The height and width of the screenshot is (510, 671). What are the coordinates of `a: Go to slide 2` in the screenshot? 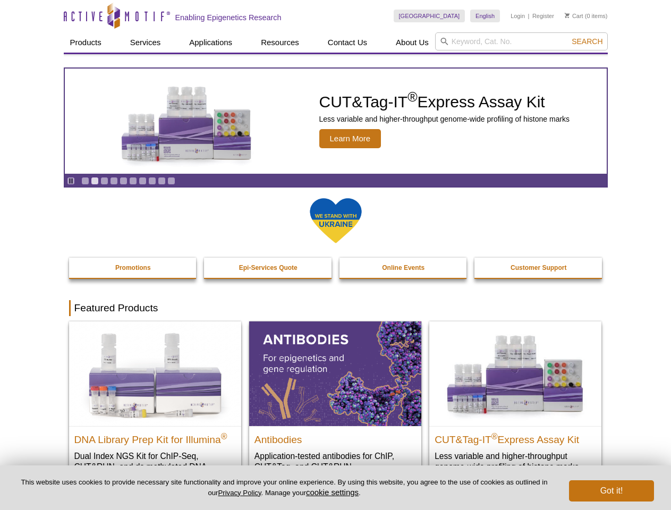 It's located at (95, 181).